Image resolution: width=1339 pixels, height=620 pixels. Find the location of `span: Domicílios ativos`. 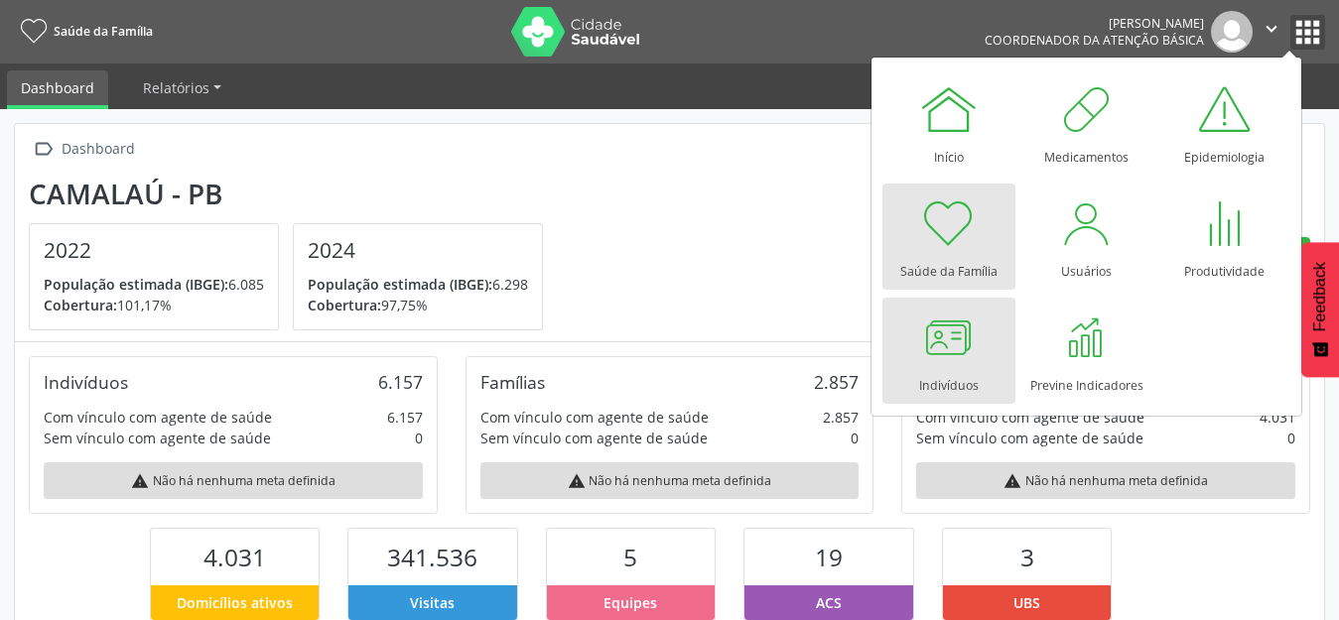

span: Domicílios ativos is located at coordinates (234, 602).